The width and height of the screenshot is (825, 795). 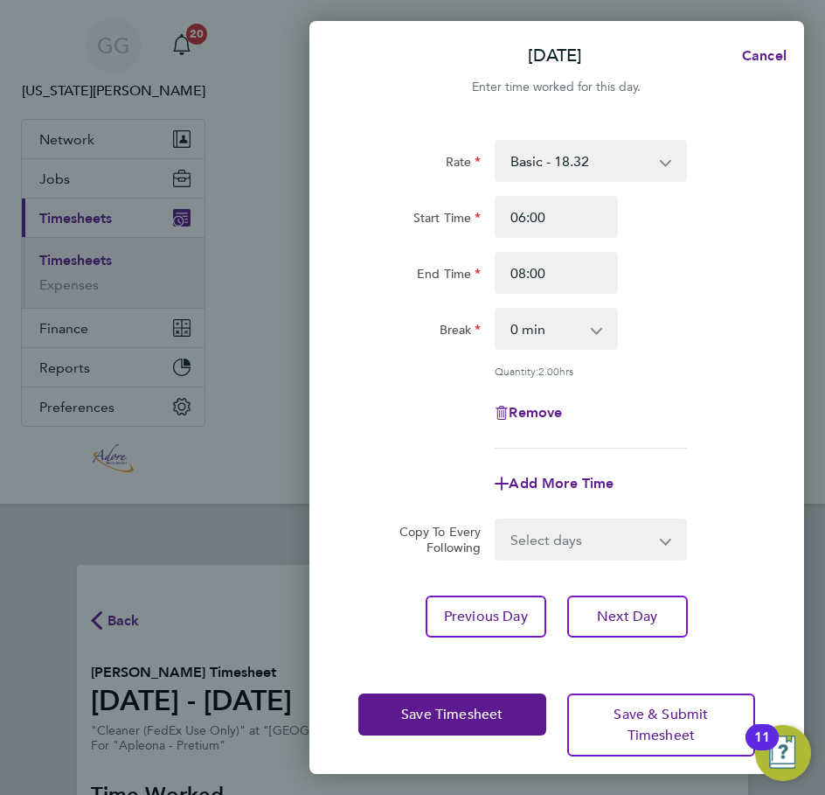 What do you see at coordinates (557, 87) in the screenshot?
I see `div: Enter time worked for this day.` at bounding box center [557, 87].